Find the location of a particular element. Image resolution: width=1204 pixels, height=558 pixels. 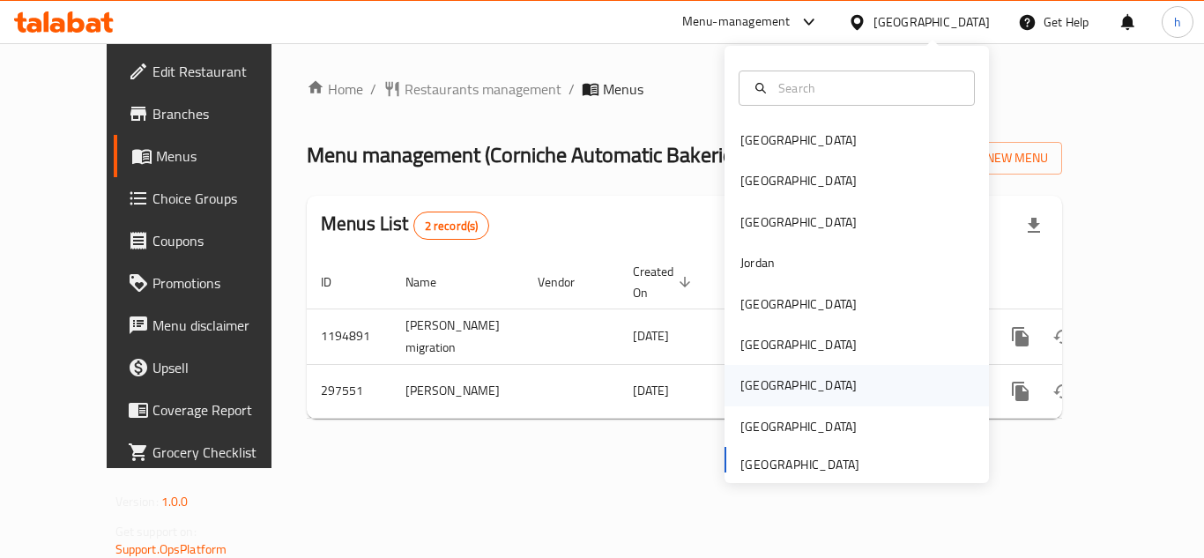

span: ID is located at coordinates (337, 282).